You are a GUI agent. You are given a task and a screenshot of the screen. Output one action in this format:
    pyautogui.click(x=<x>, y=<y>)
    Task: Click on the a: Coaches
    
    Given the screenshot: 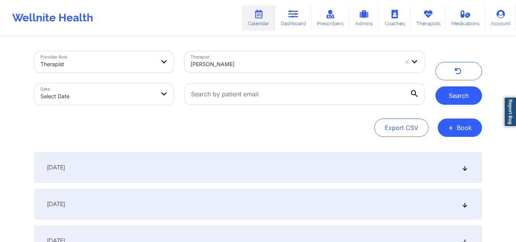 What is the action you would take?
    pyautogui.click(x=395, y=18)
    